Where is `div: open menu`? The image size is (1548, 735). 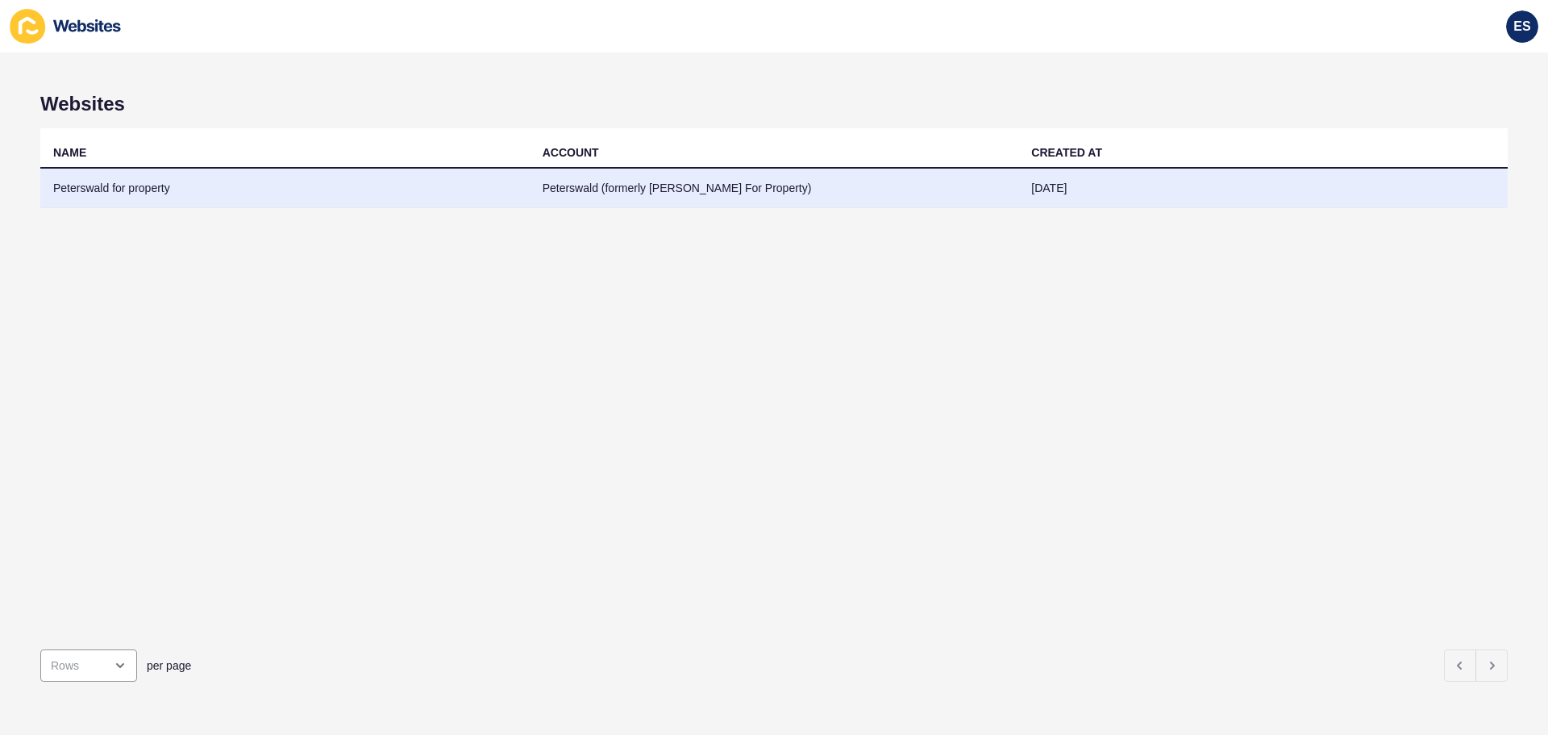
div: open menu is located at coordinates (89, 665).